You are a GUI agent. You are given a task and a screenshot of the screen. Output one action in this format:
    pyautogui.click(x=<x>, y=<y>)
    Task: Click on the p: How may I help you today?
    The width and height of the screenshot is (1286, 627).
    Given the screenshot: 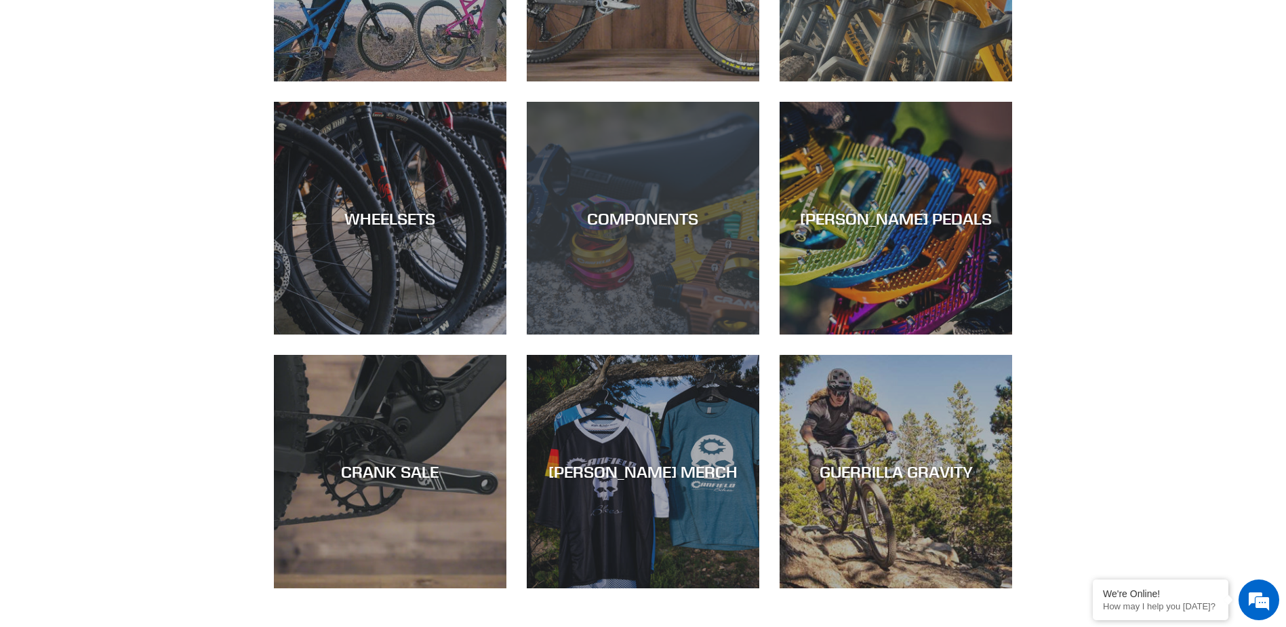 What is the action you would take?
    pyautogui.click(x=1161, y=606)
    